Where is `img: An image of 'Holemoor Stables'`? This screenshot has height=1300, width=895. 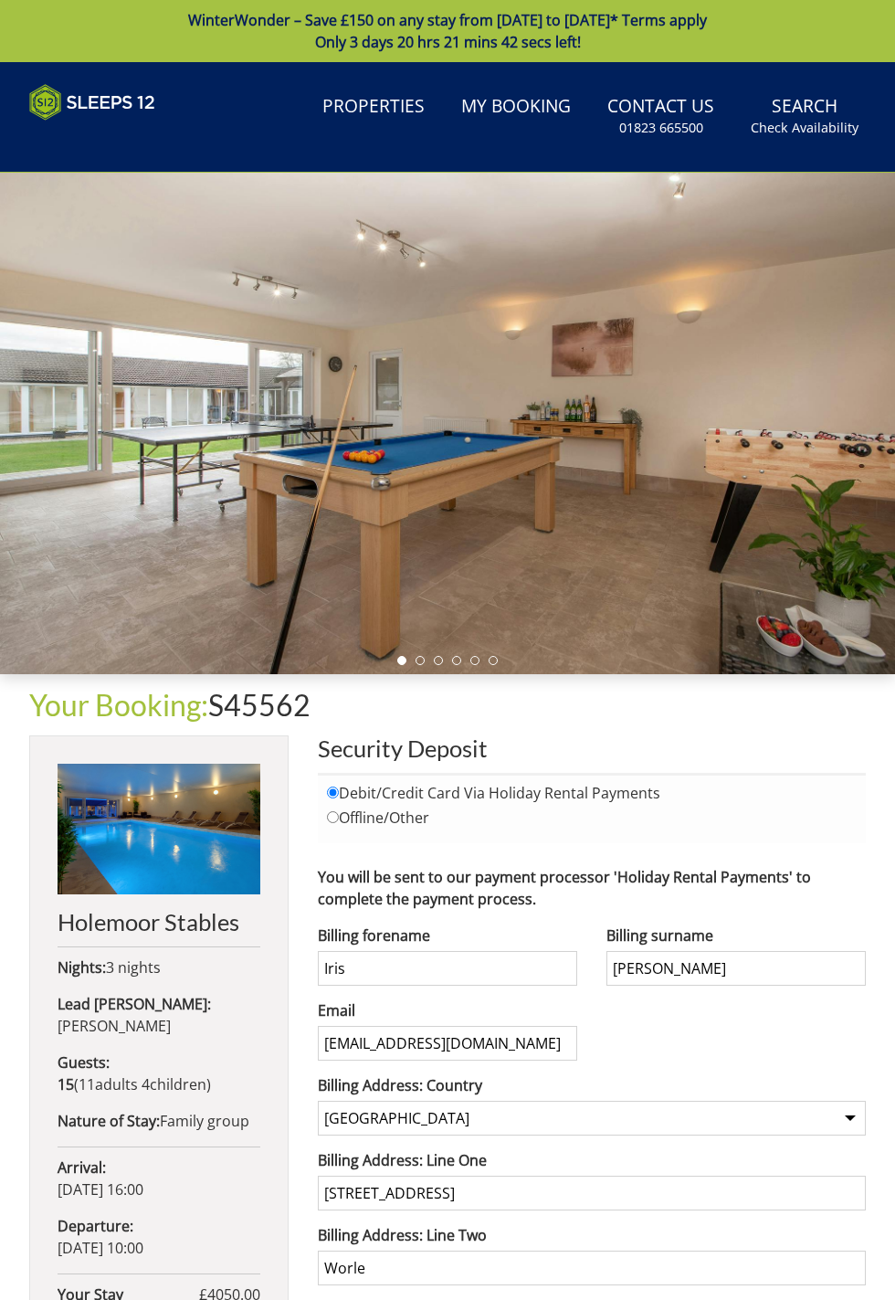
img: An image of 'Holemoor Stables' is located at coordinates (159, 829).